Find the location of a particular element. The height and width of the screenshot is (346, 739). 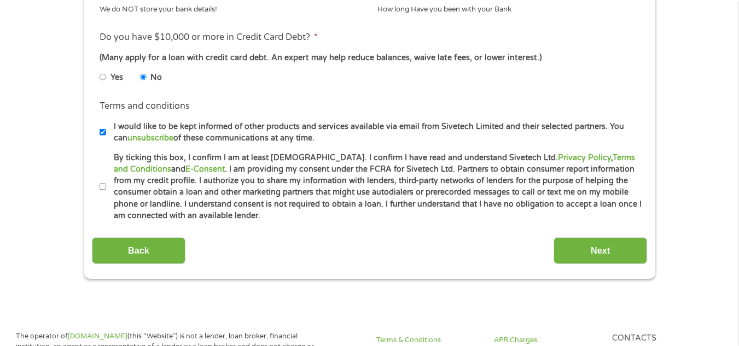

a: Terms and Conditions is located at coordinates (374, 164).